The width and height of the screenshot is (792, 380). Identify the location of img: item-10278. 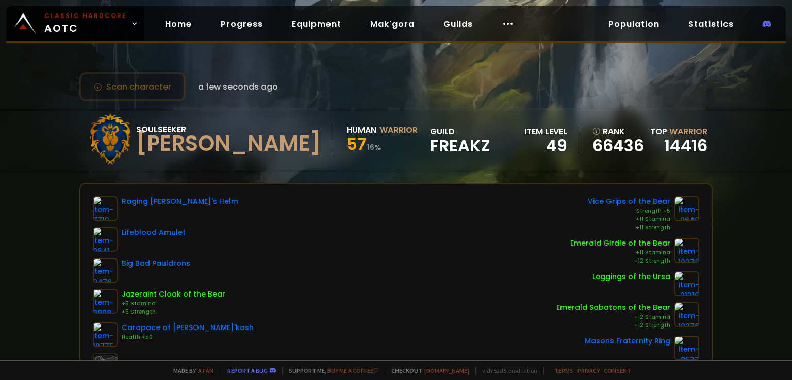
(687, 251).